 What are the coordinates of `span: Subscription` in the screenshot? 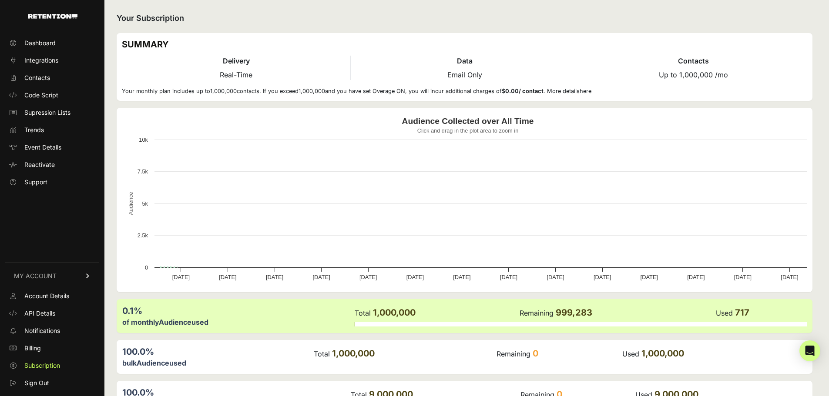 It's located at (42, 366).